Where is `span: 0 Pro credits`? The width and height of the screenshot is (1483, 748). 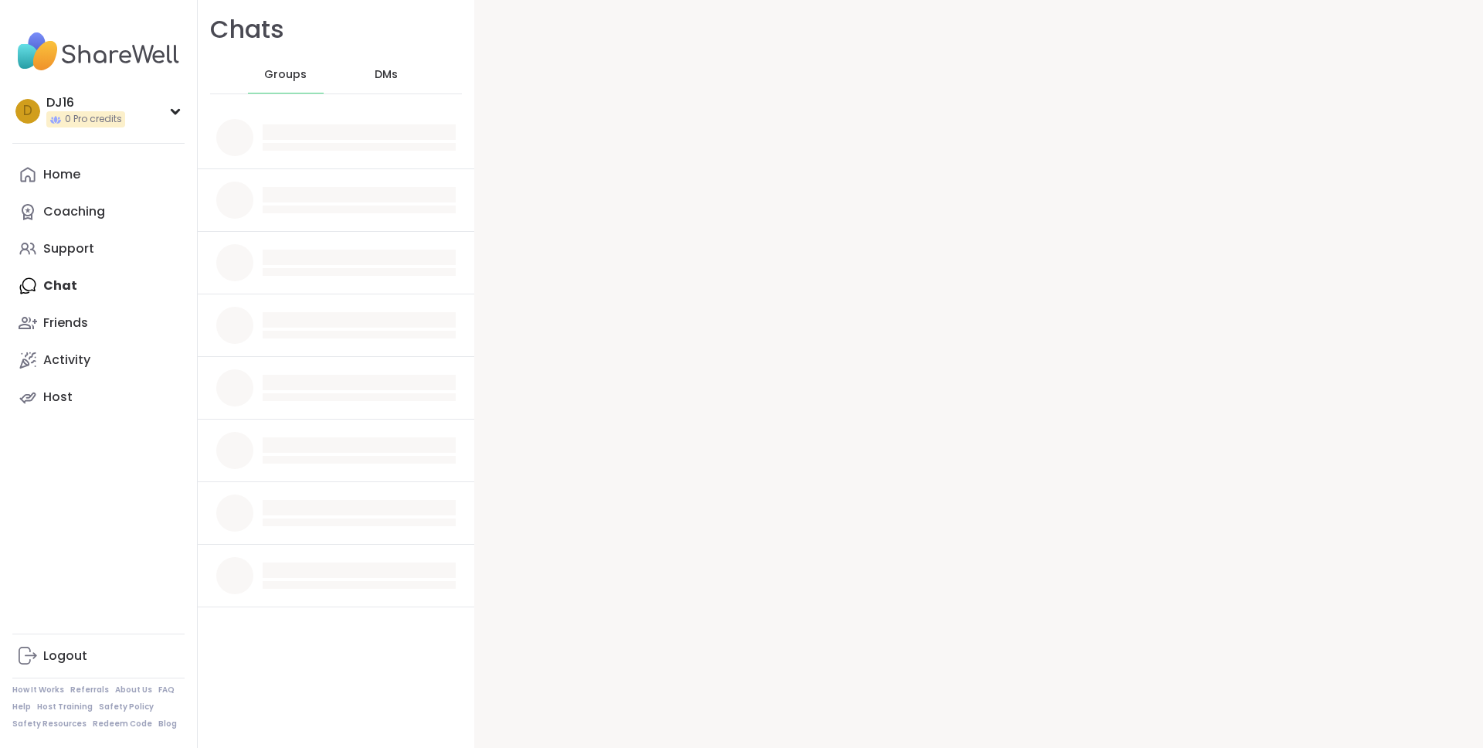 span: 0 Pro credits is located at coordinates (93, 119).